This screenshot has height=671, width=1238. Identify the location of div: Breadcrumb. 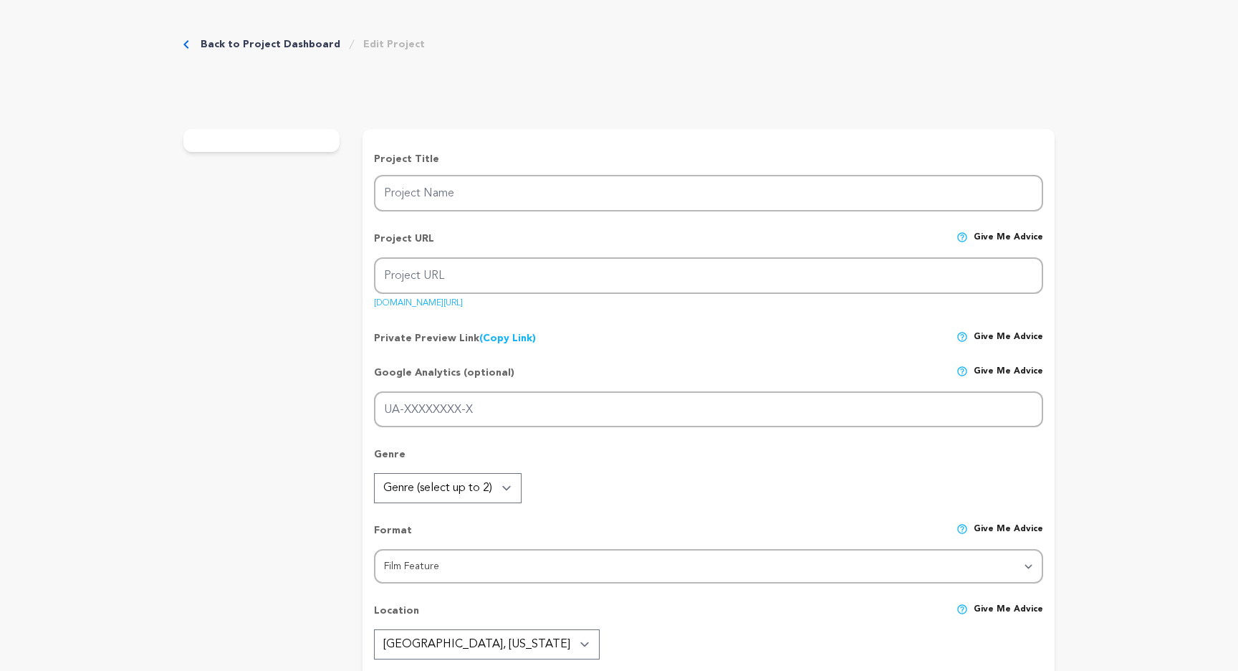
(304, 44).